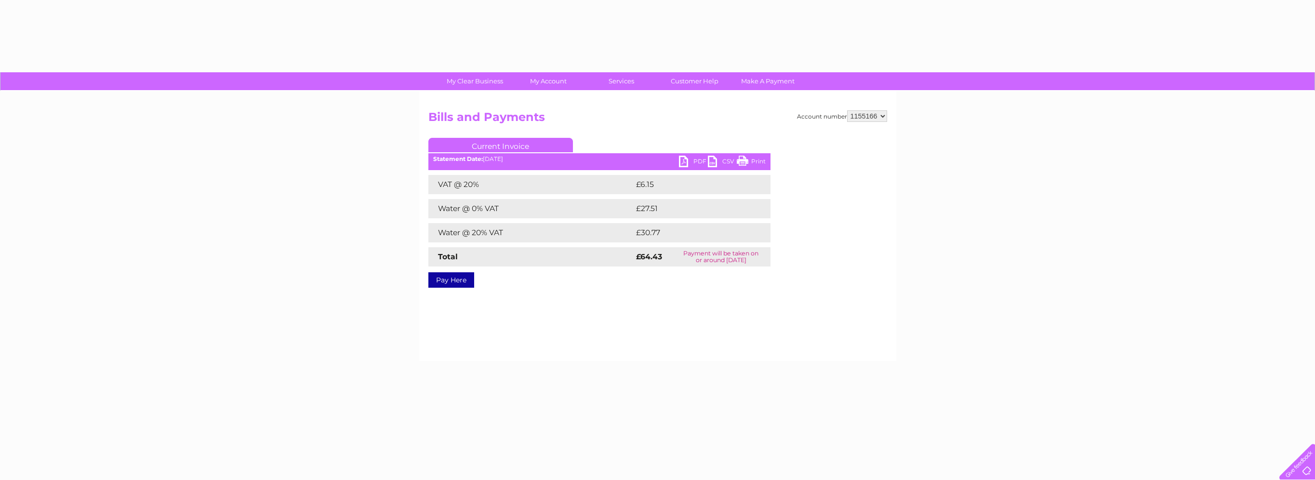 Image resolution: width=1315 pixels, height=480 pixels. What do you see at coordinates (458, 159) in the screenshot?
I see `b: Statement Date:` at bounding box center [458, 159].